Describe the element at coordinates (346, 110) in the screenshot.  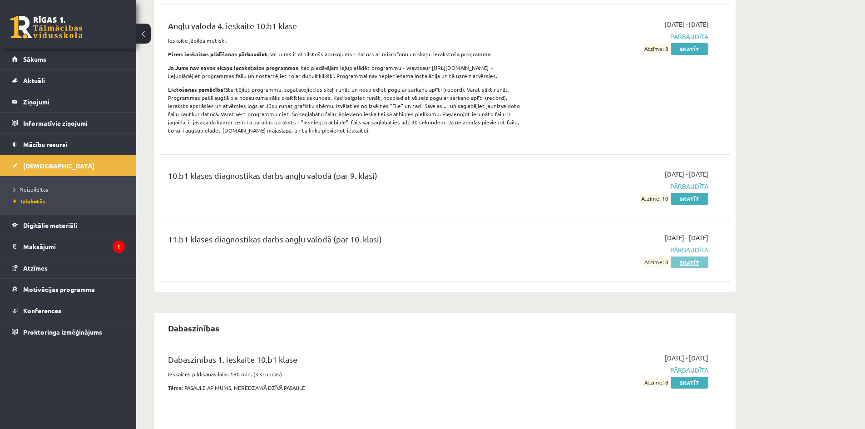
I see `p: Startējiet programmu, sagatavojieties skaļi runāt un nospiediet pogu ar sarkanu aplīti (record). ...` at that location.